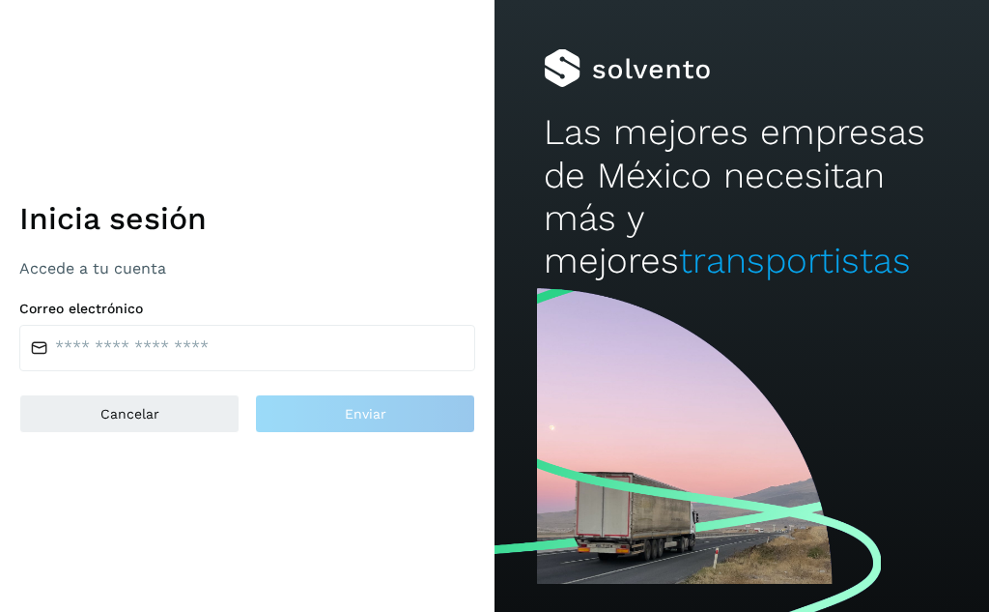 This screenshot has width=989, height=612. What do you see at coordinates (742, 197) in the screenshot?
I see `h2: Las mejores empresas de México necesitan más y mejores` at bounding box center [742, 197].